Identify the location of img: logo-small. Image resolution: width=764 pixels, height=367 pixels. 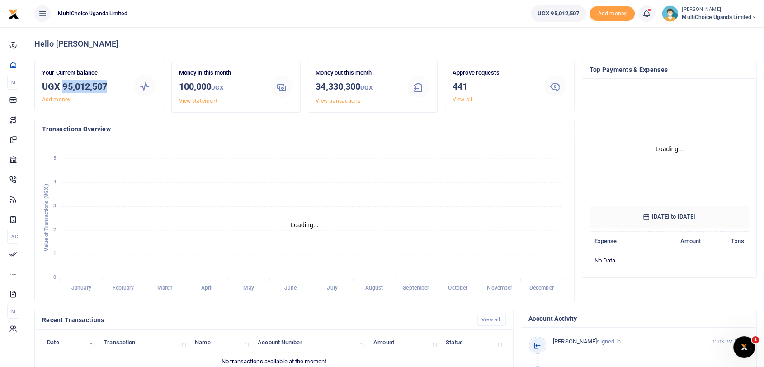
(14, 14).